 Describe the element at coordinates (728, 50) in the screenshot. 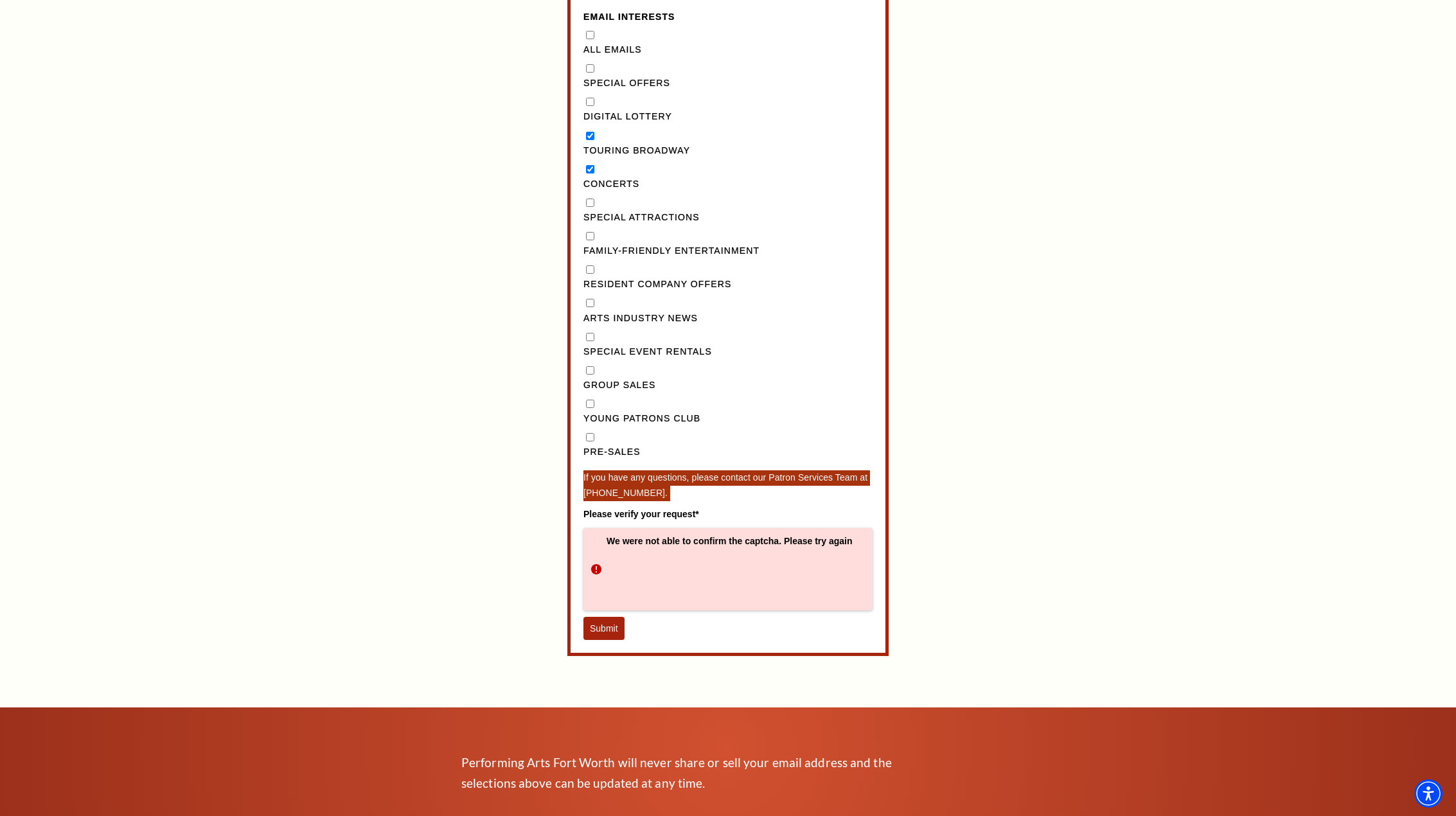

I see `label: All Emails` at that location.